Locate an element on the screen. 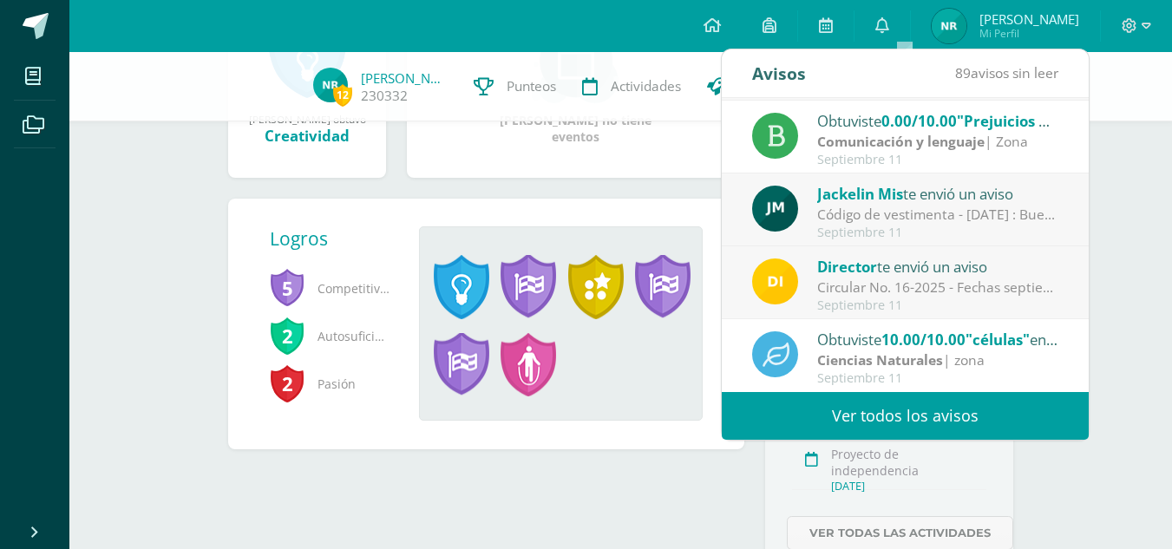  a: 230332 is located at coordinates (384, 95).